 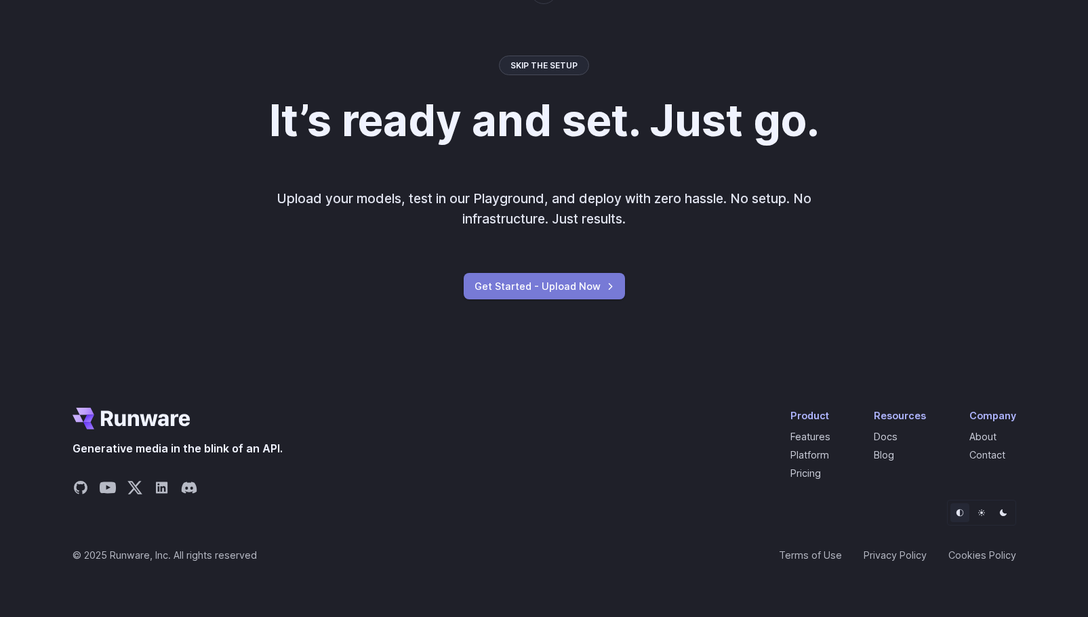 I want to click on button: Dark, so click(x=1003, y=513).